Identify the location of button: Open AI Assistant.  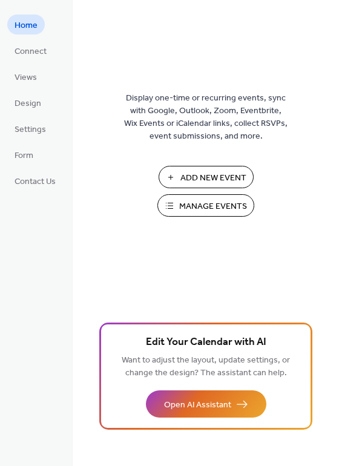
(206, 404).